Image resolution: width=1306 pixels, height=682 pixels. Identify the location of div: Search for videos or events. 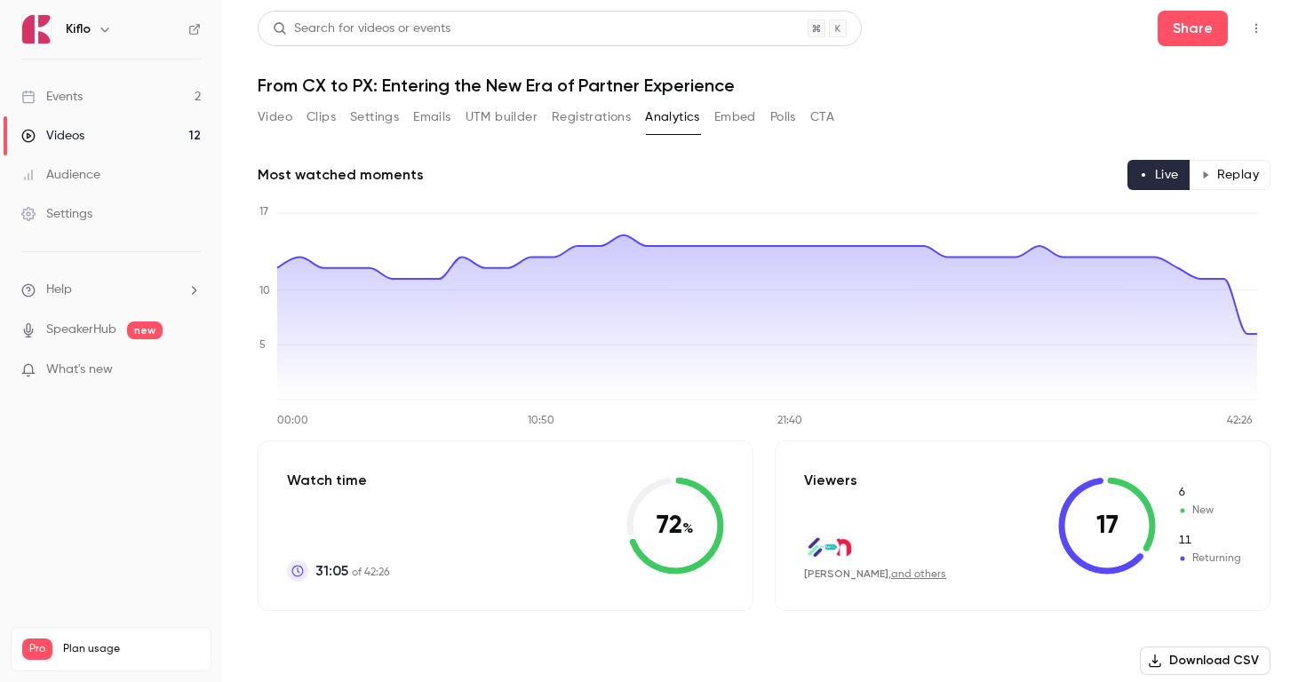
(362, 28).